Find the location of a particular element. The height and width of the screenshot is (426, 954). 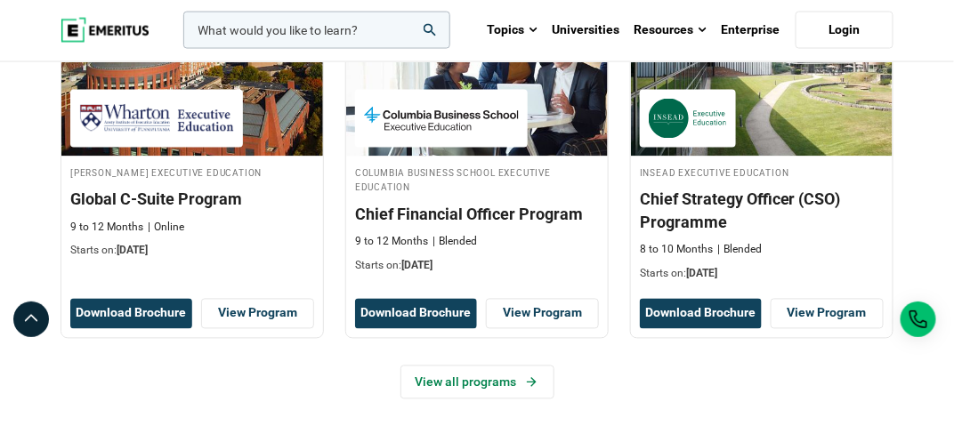

input: woocommerce-product-search-field-0 is located at coordinates (317, 30).